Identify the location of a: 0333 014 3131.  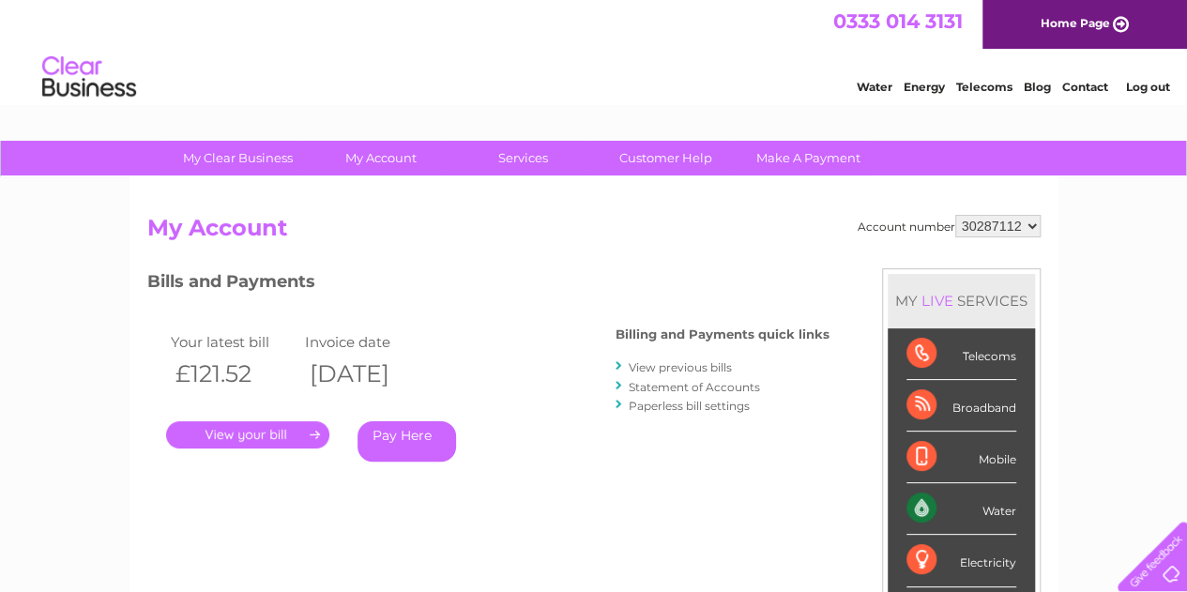
(898, 21).